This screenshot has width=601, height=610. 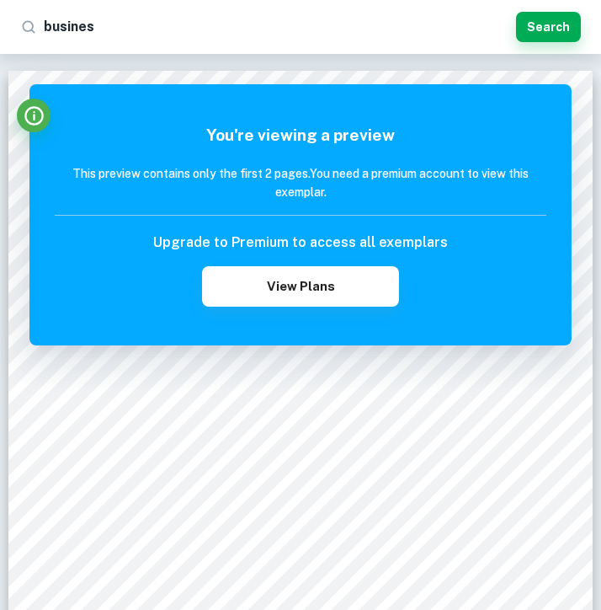 What do you see at coordinates (301, 135) in the screenshot?
I see `h5: You're viewing a preview` at bounding box center [301, 135].